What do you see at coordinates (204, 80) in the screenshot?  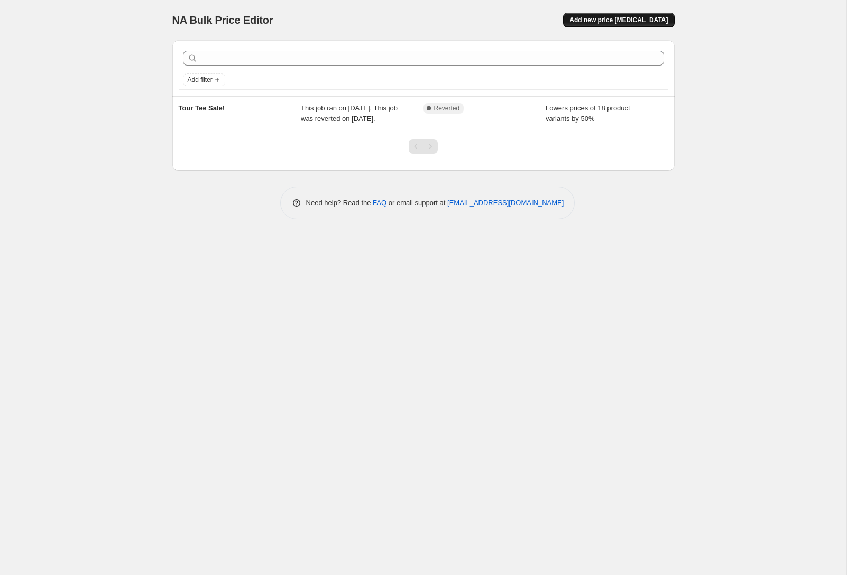 I see `button: Add filter` at bounding box center [204, 80].